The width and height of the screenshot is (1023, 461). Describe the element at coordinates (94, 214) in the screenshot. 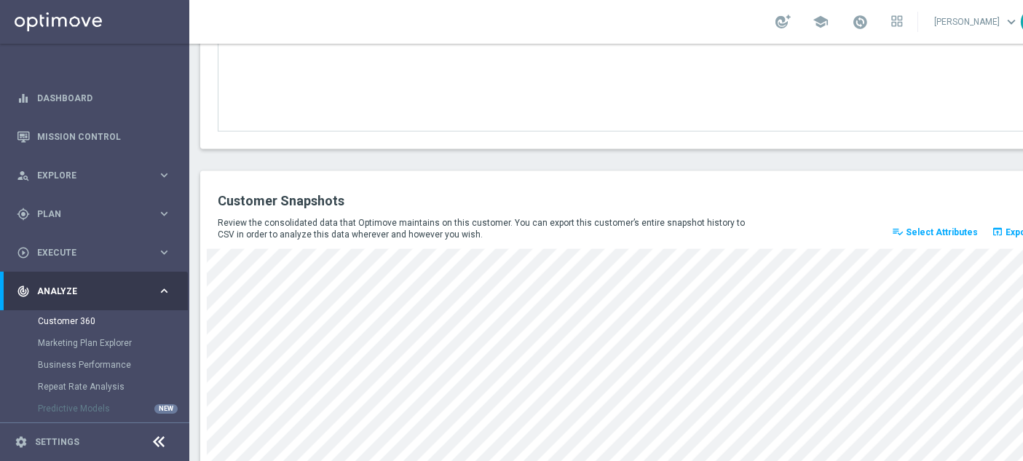

I see `button: gps_fixed Plan keyboard_arrow_right` at that location.